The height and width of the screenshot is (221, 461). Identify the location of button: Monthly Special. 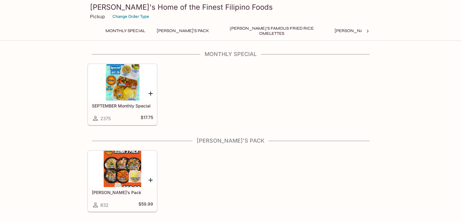
(125, 31).